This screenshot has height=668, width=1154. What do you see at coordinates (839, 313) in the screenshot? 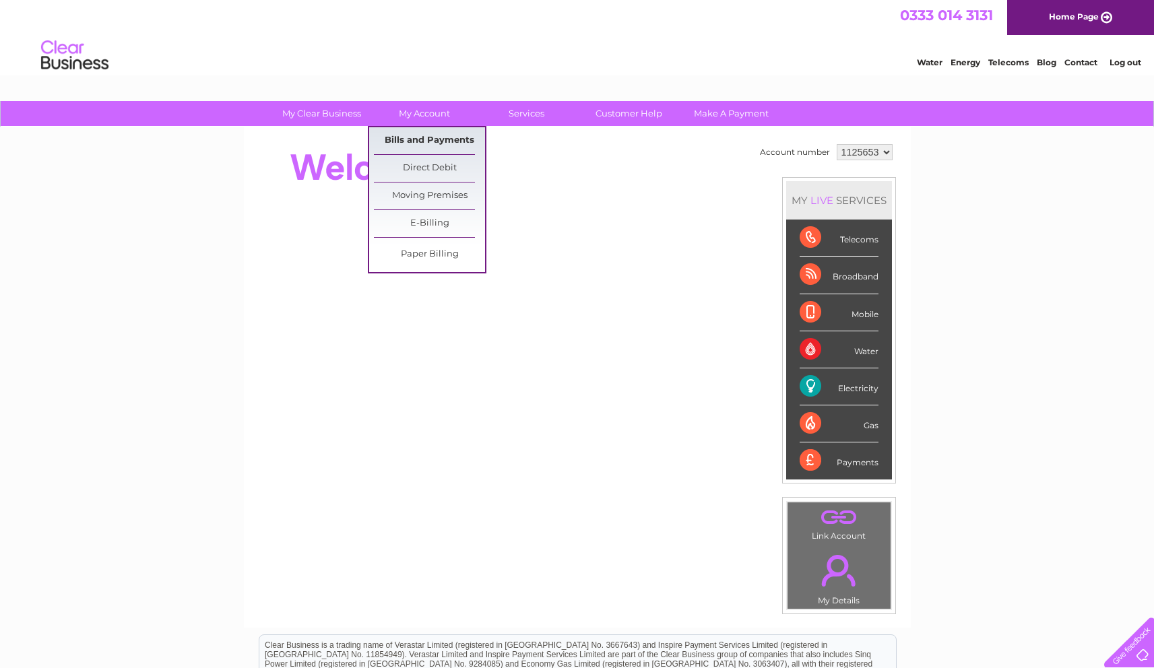
I see `div: Mobile` at bounding box center [839, 313].